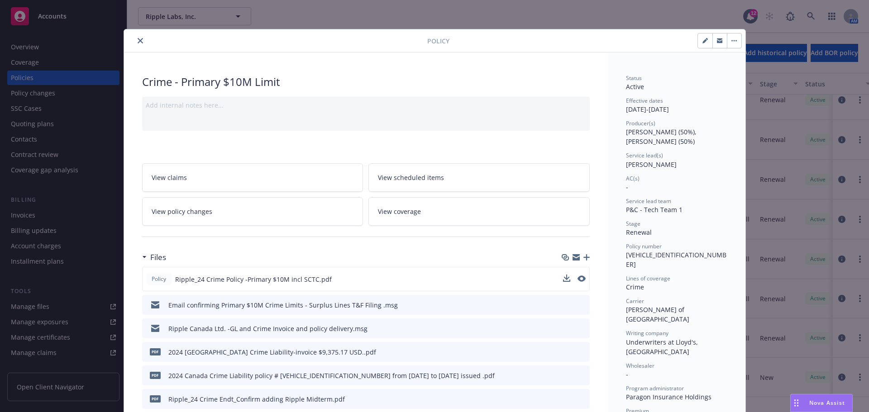 The height and width of the screenshot is (412, 869). Describe the element at coordinates (827, 403) in the screenshot. I see `span: Nova Assist` at that location.